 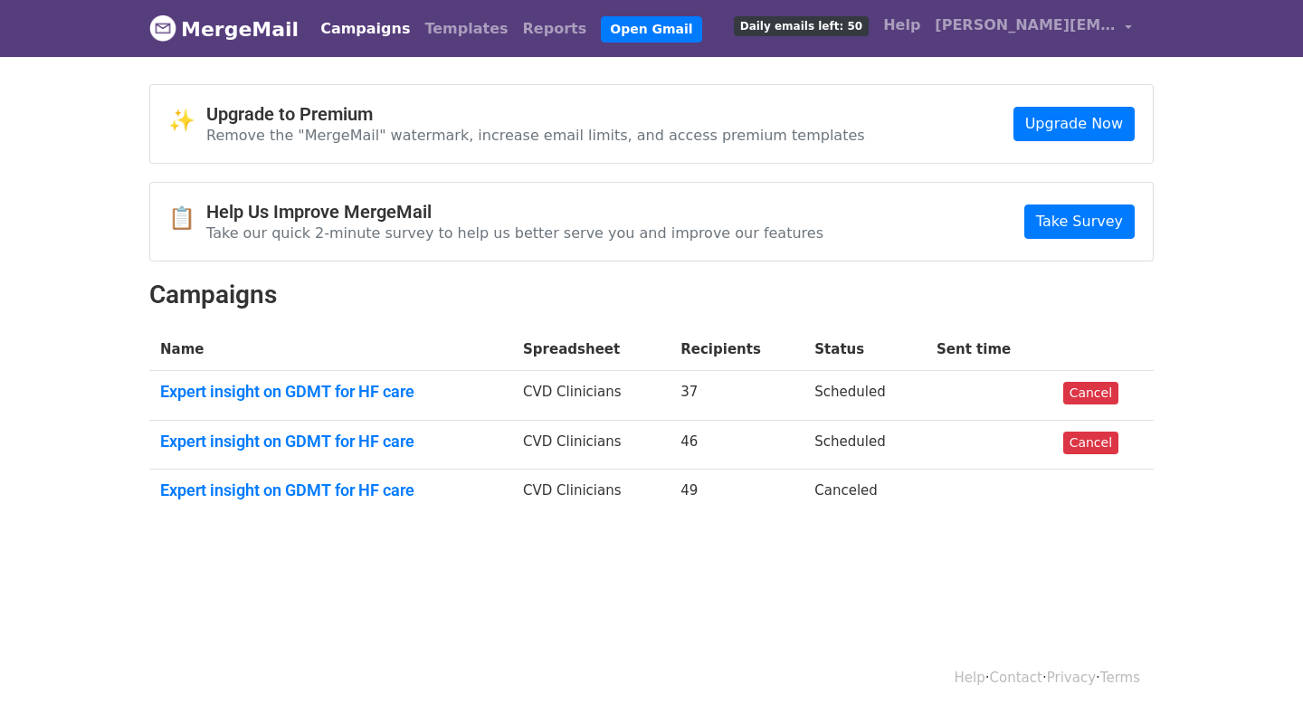 I want to click on img: MergeMail logo, so click(x=163, y=28).